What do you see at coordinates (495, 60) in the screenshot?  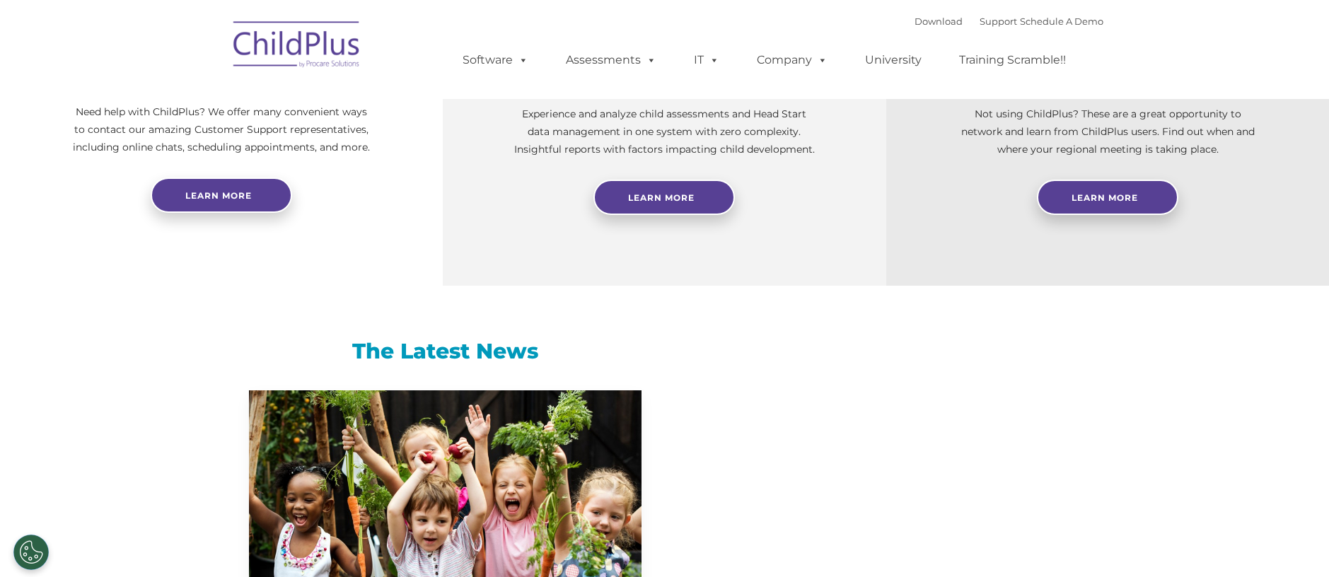 I see `a: Software` at bounding box center [495, 60].